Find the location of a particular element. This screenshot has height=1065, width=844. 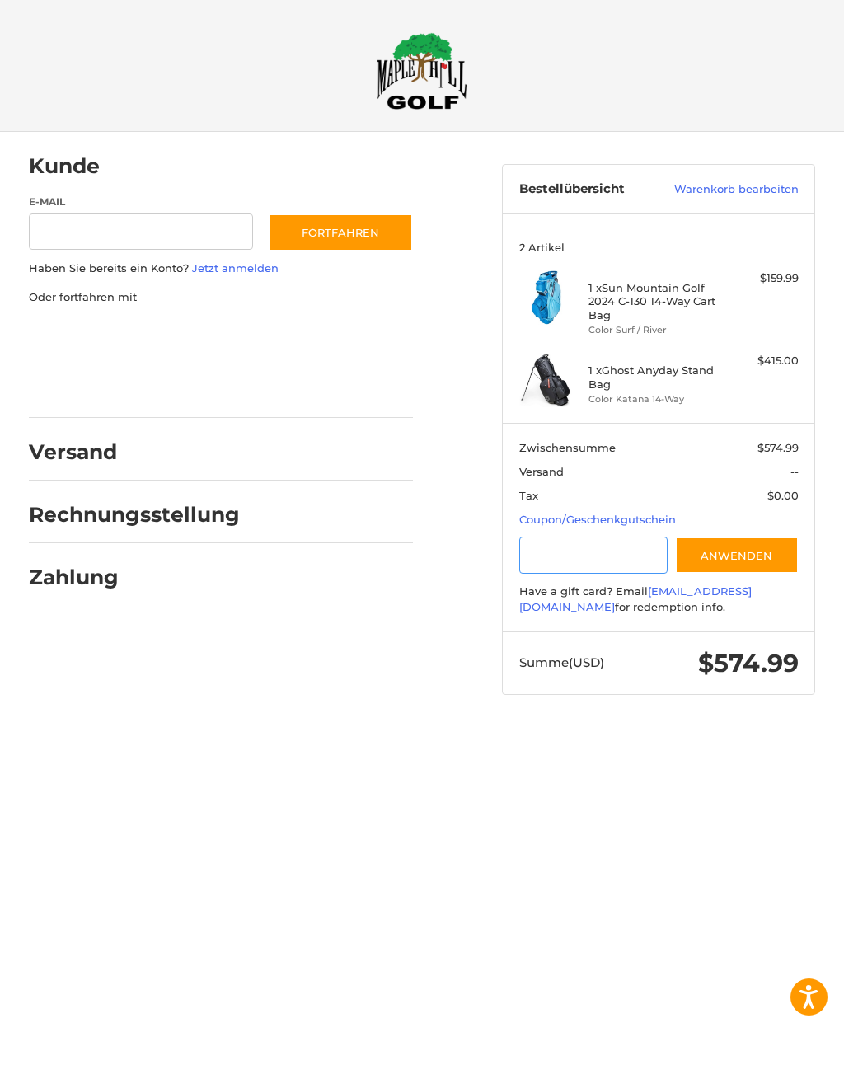

h2: Rechnungsstellung is located at coordinates (134, 514).